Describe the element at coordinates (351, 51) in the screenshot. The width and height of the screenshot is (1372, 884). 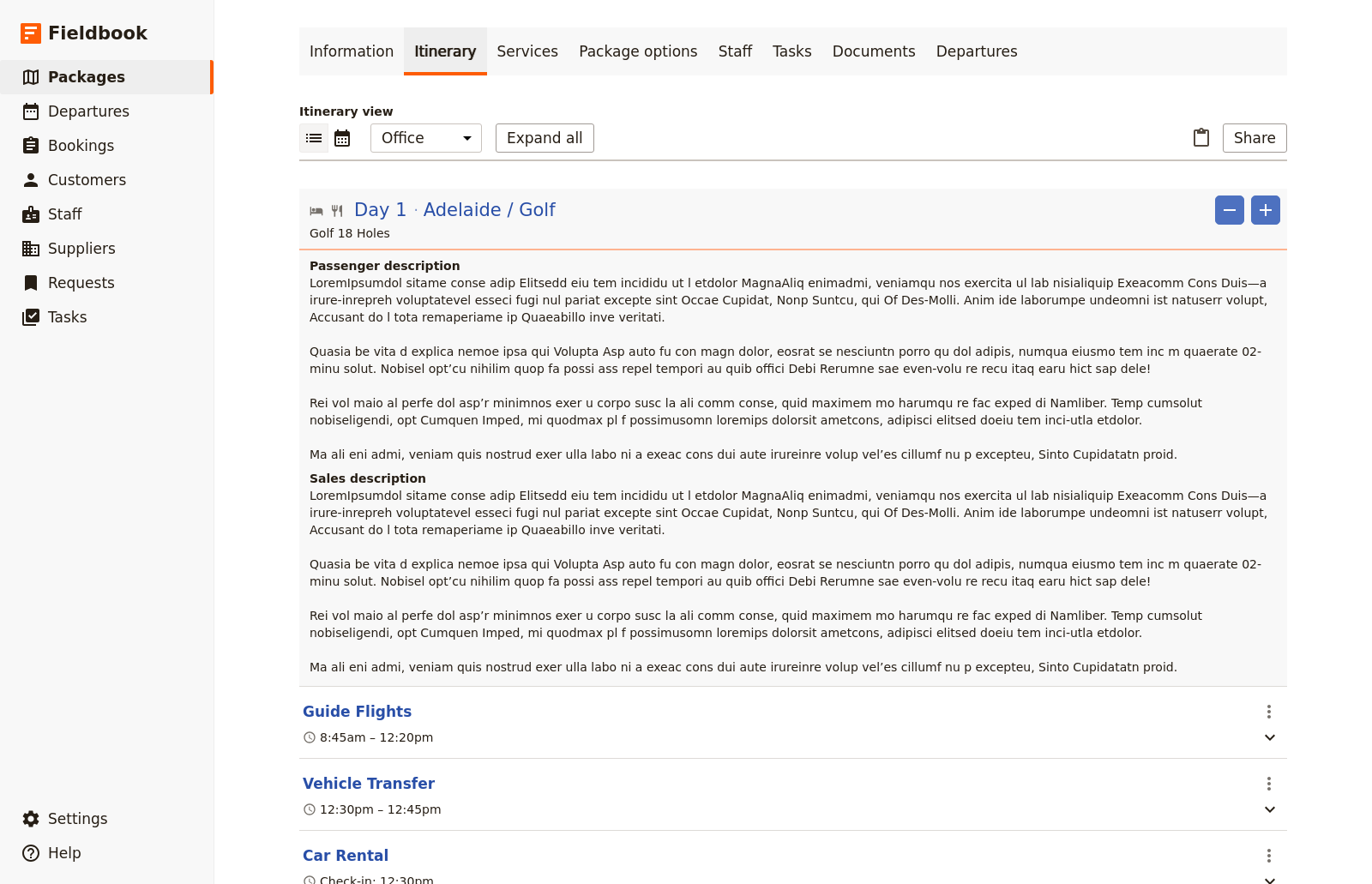
I see `a: Information` at that location.